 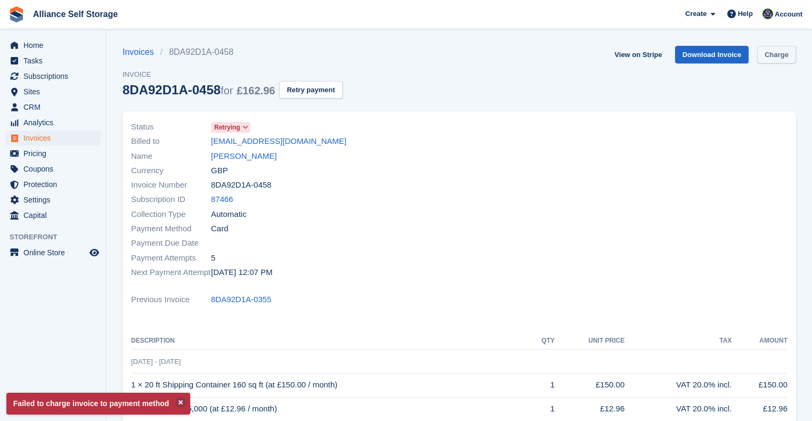 What do you see at coordinates (712, 54) in the screenshot?
I see `a: Download Invoice` at bounding box center [712, 54].